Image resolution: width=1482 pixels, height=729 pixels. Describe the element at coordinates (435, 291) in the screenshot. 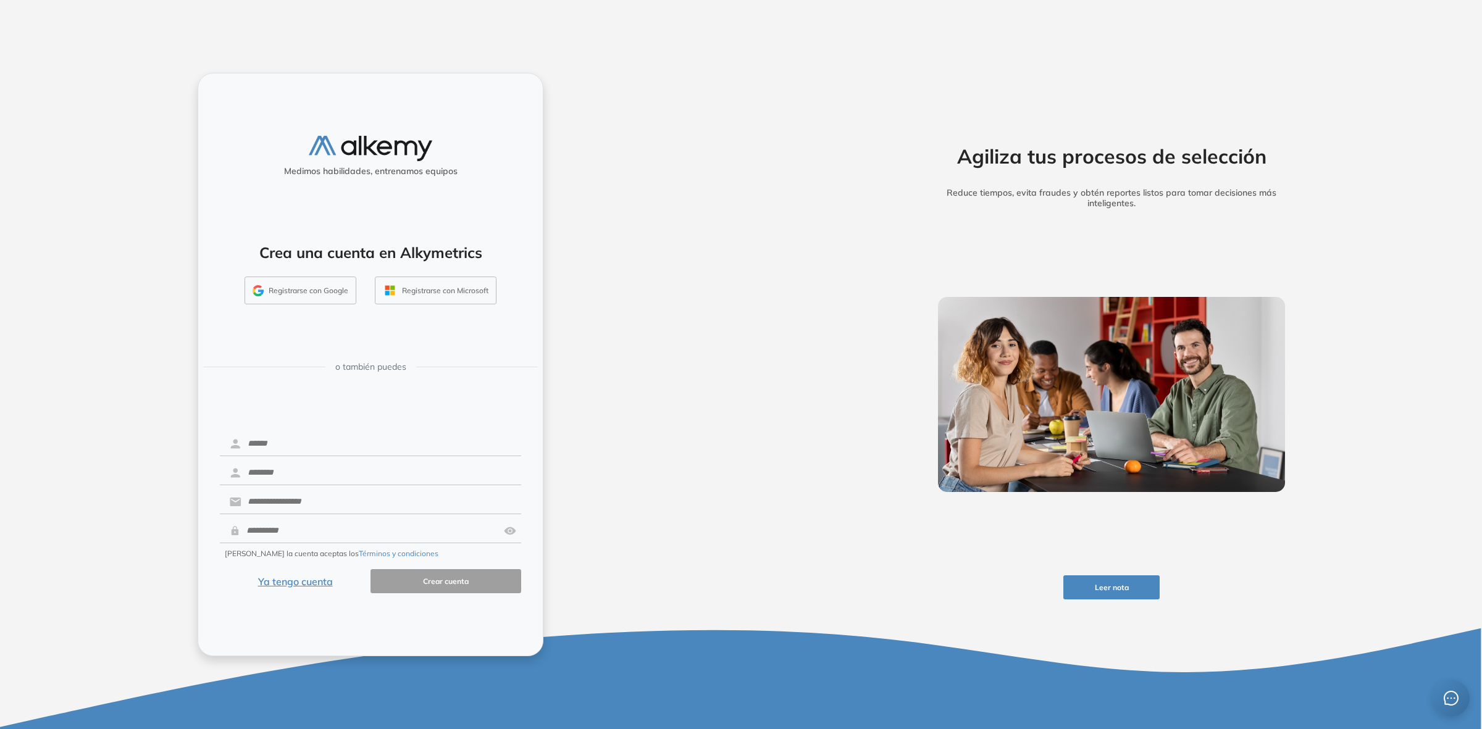

I see `button: Registrarse con Microsoft` at that location.